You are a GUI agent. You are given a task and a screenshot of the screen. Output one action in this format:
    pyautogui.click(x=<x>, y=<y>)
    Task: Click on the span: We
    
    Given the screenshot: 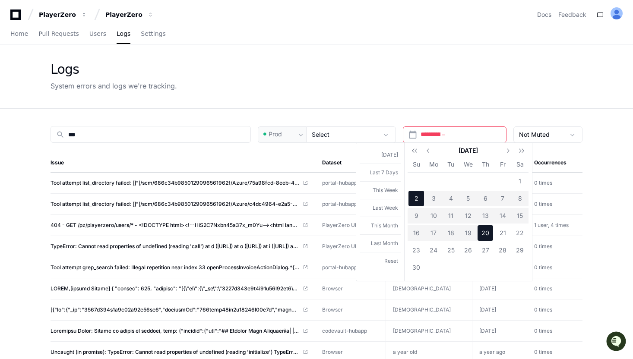 What is the action you would take?
    pyautogui.click(x=468, y=164)
    